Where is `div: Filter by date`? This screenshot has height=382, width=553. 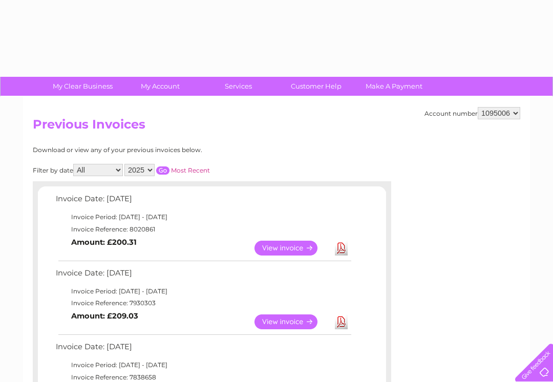
div: Filter by date is located at coordinates (167, 170).